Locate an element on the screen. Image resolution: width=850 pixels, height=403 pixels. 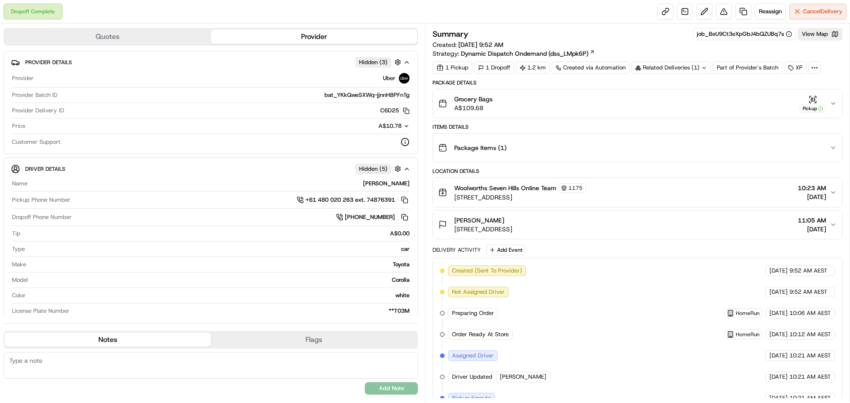
button: Notes is located at coordinates (108, 340).